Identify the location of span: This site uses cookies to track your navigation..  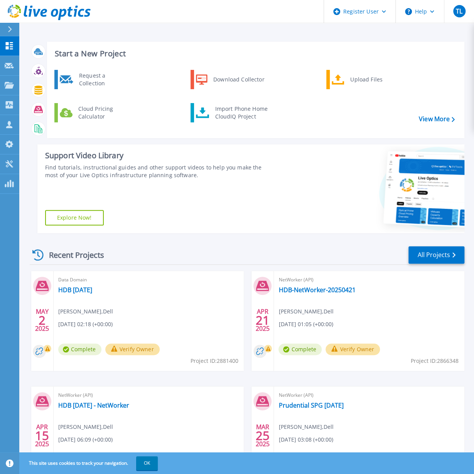
(90, 463).